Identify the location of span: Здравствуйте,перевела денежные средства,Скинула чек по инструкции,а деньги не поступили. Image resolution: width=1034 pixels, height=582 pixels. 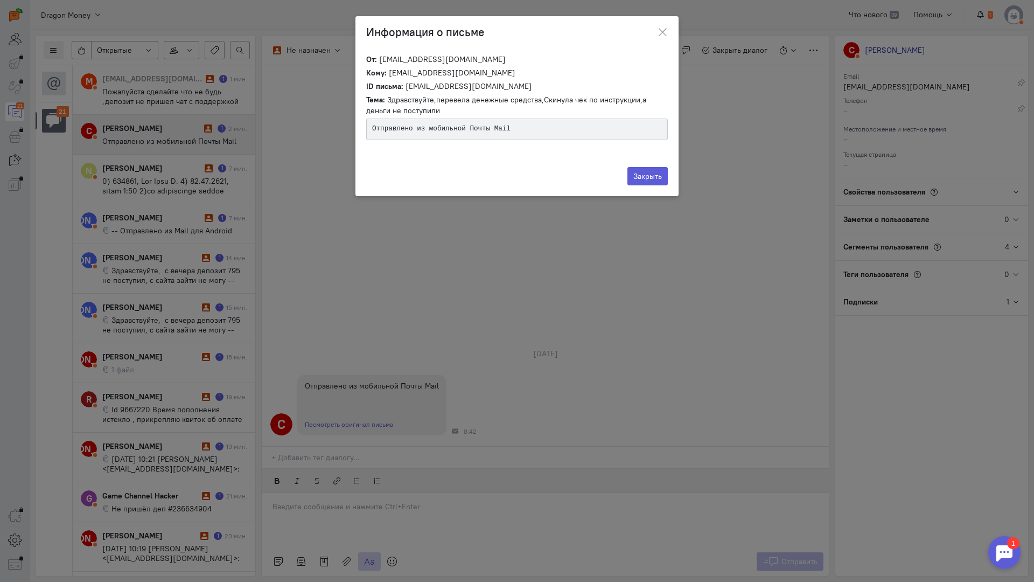
(506, 105).